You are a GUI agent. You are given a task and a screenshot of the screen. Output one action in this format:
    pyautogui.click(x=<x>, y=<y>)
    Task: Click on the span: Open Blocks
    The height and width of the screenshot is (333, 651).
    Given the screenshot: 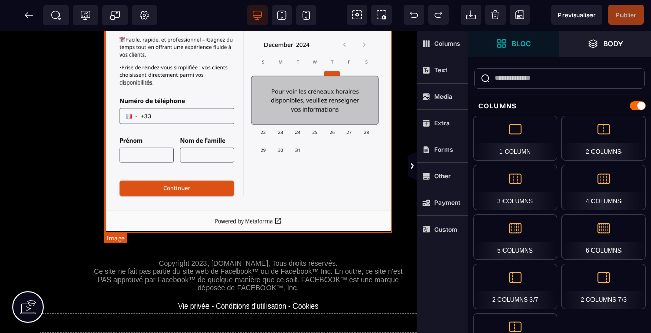 What is the action you would take?
    pyautogui.click(x=514, y=44)
    